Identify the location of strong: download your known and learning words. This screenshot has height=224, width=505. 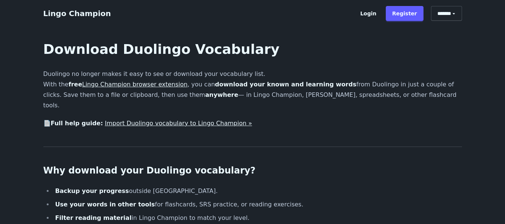
(285, 84).